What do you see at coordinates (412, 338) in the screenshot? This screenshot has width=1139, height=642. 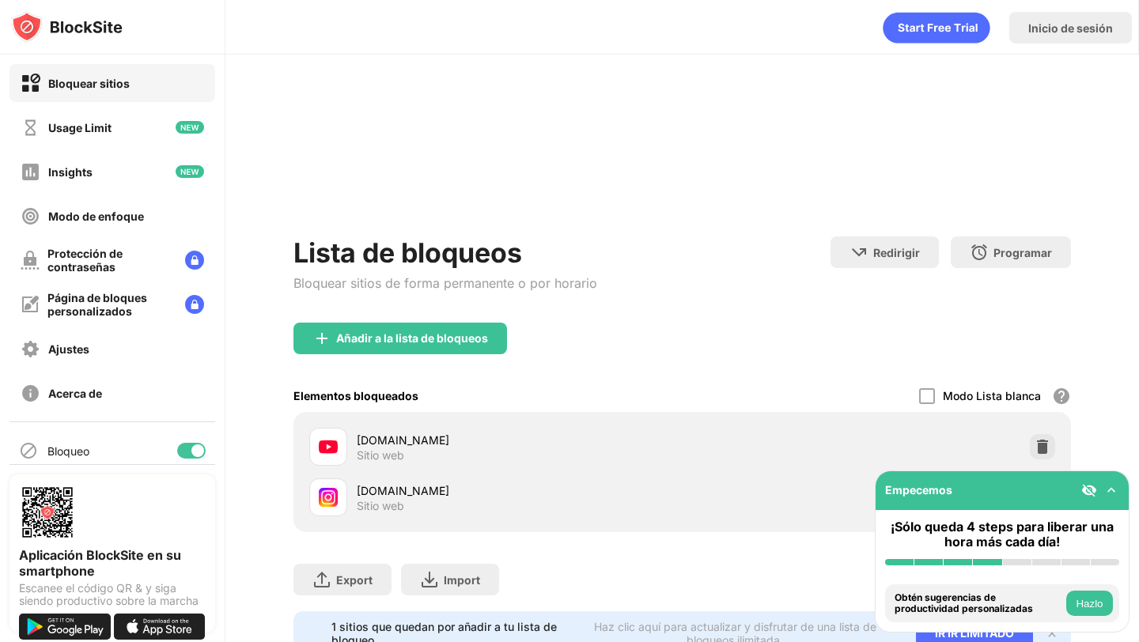 I see `div: Añadir a la lista de bloqueos` at bounding box center [412, 338].